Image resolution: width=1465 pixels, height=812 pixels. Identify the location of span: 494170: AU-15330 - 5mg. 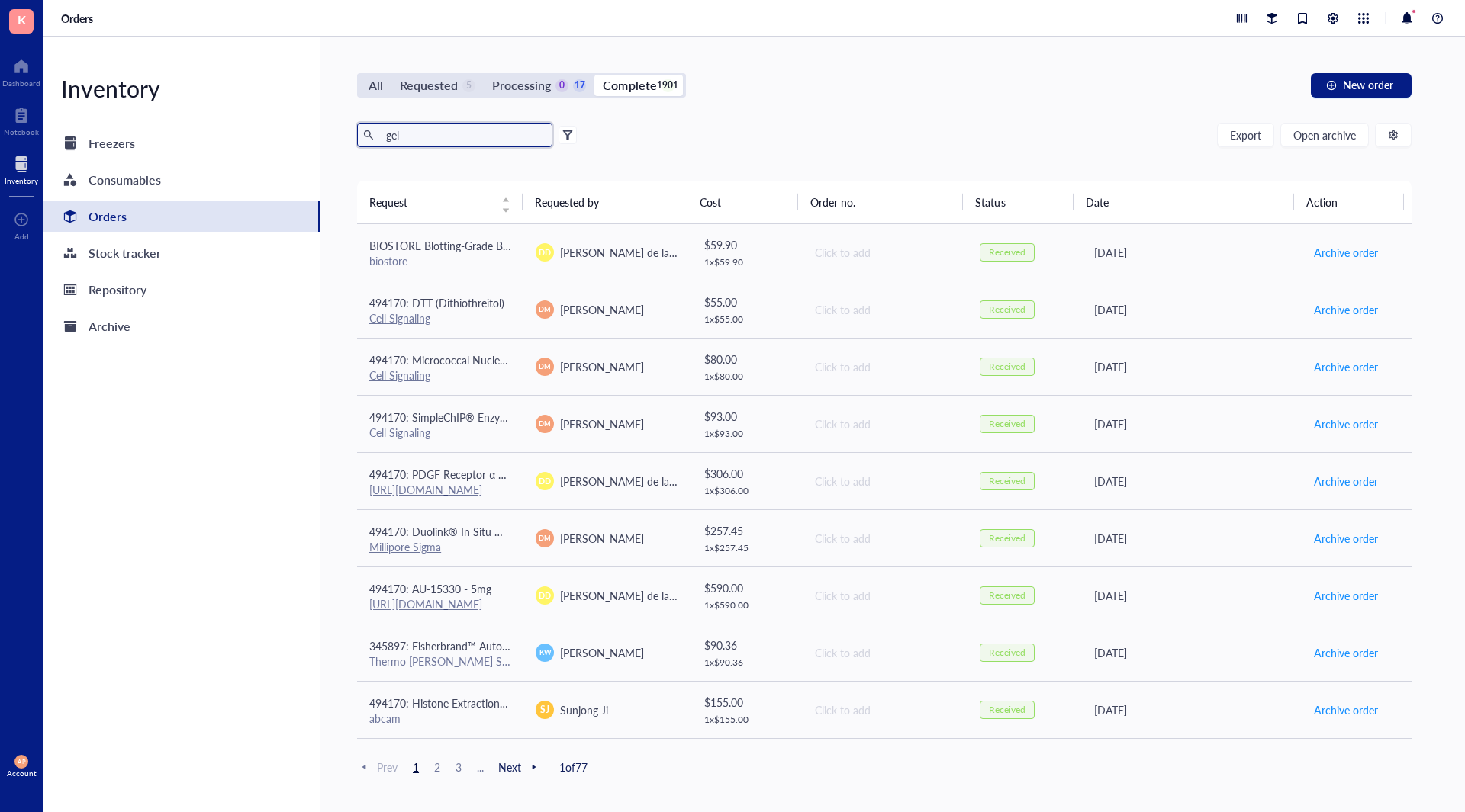
(431, 589).